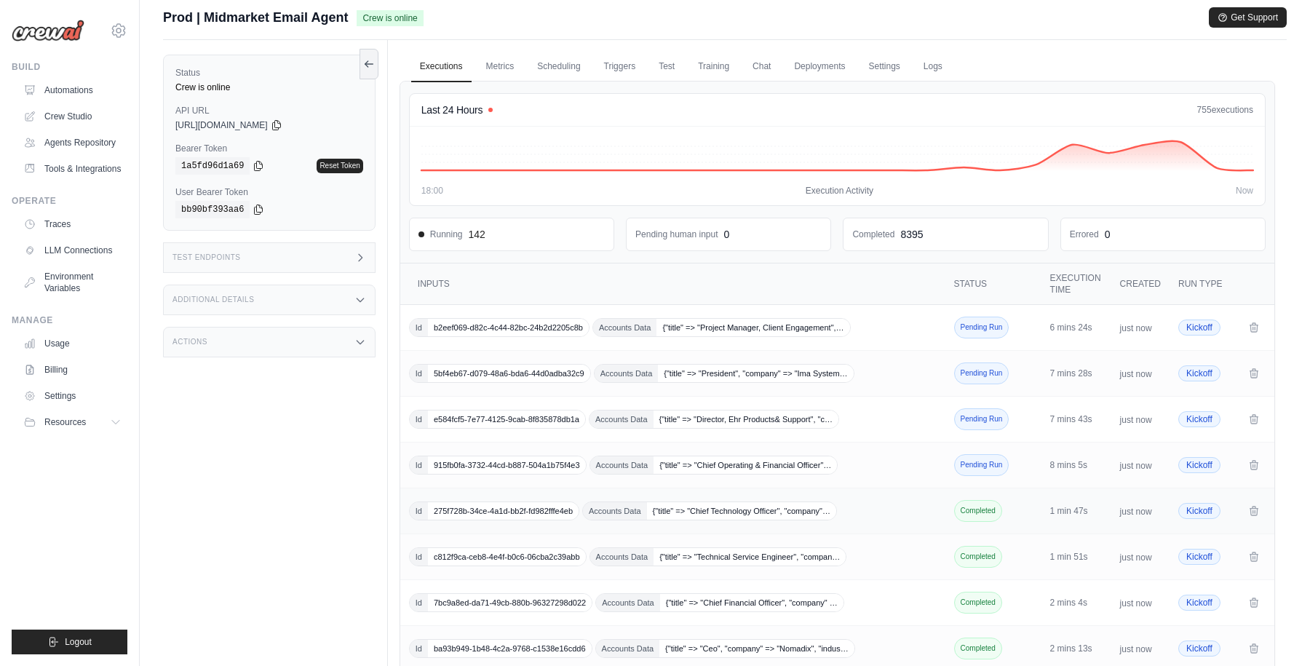 Image resolution: width=1310 pixels, height=666 pixels. What do you see at coordinates (503, 511) in the screenshot?
I see `span: 275f728b-34ce-4a1d-bb2f-fd982fffe4eb` at bounding box center [503, 511].